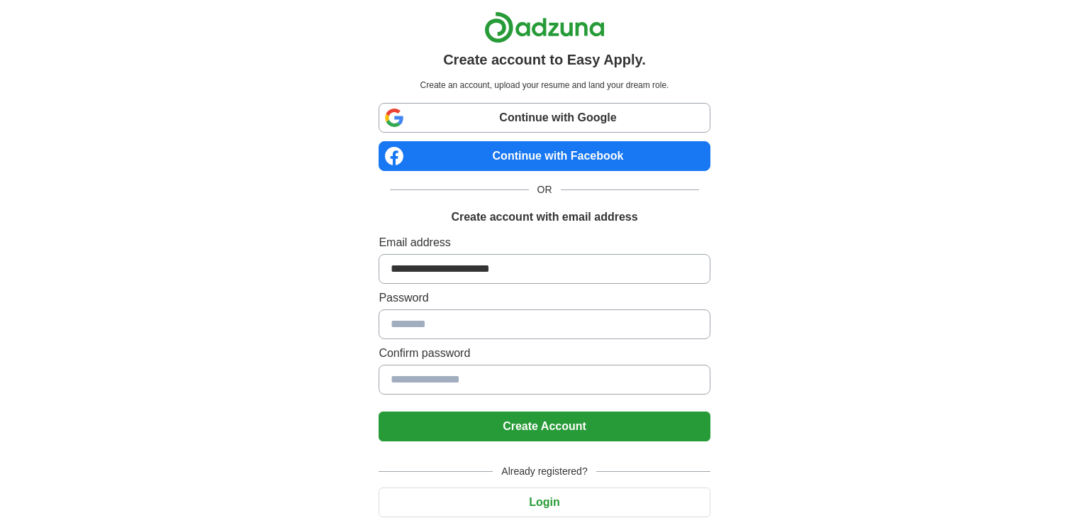 This screenshot has height=518, width=1089. Describe the element at coordinates (544, 243) in the screenshot. I see `label: Email address` at that location.